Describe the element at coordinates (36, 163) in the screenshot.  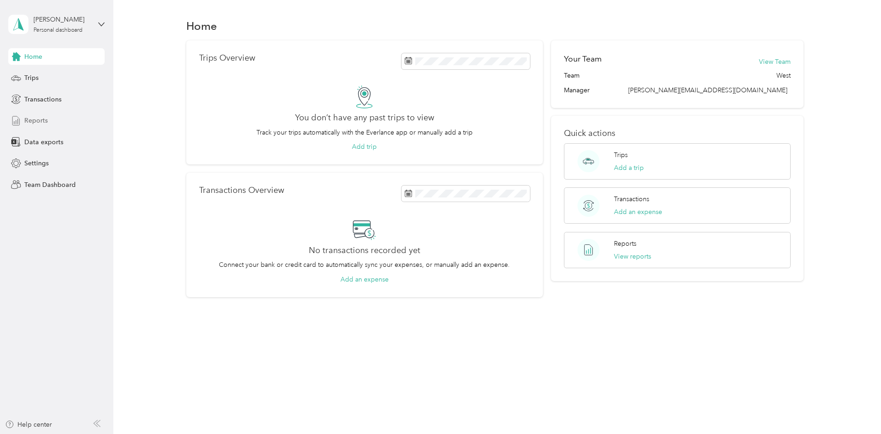
I see `span: Settings` at that location.